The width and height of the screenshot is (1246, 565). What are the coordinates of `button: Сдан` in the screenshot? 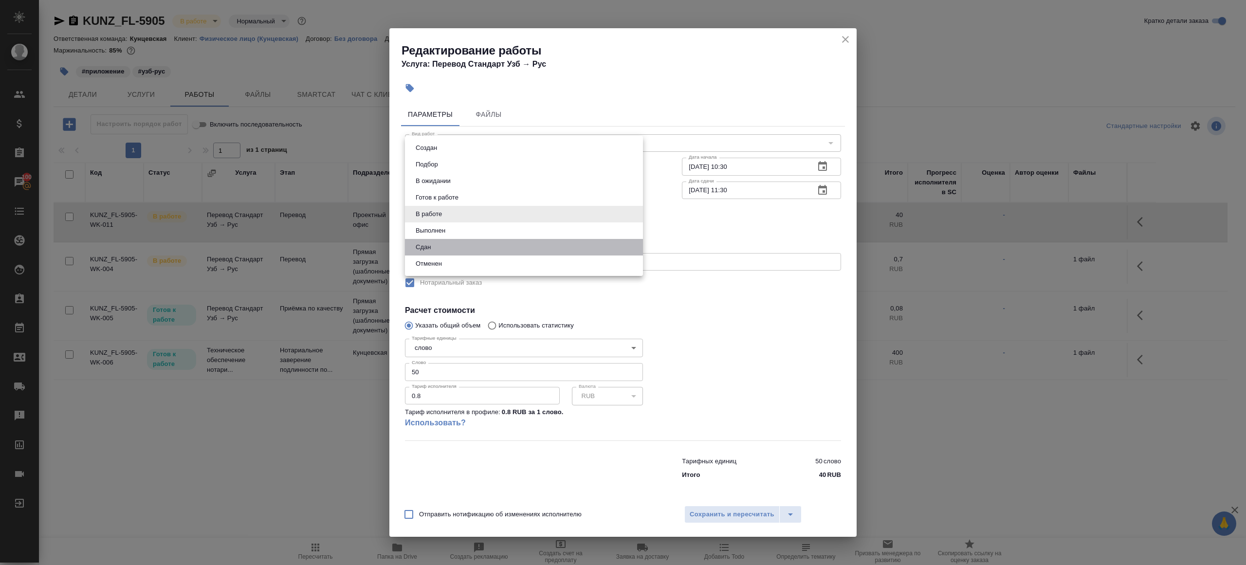 It's located at (423, 247).